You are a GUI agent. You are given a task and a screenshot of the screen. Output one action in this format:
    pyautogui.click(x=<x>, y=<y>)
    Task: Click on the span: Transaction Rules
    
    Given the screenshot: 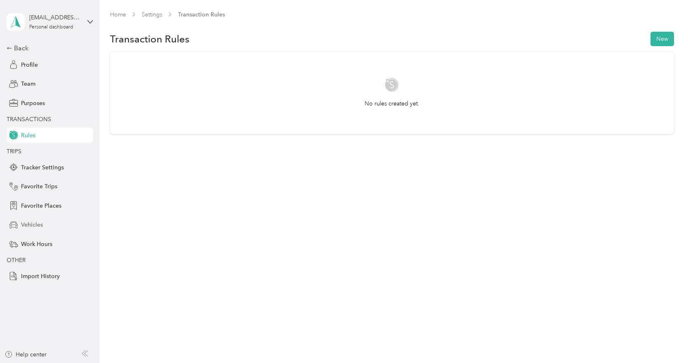 What is the action you would take?
    pyautogui.click(x=202, y=14)
    